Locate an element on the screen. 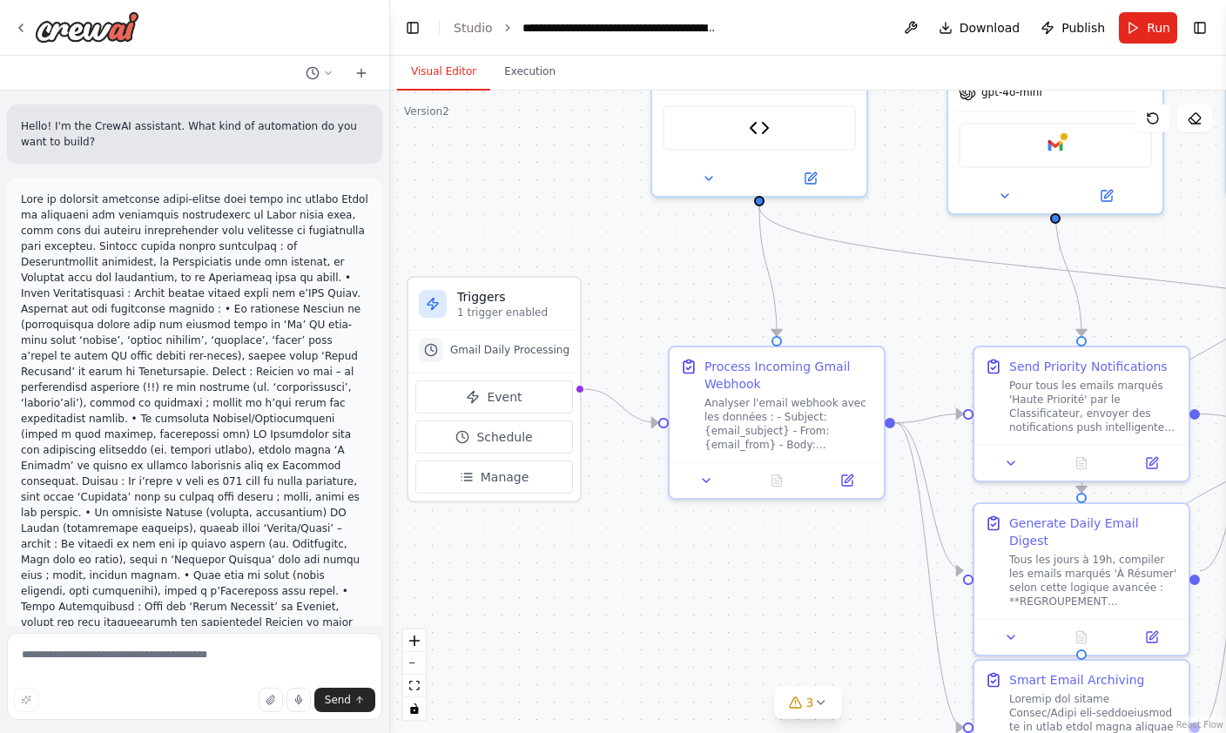  img: Logo is located at coordinates (87, 27).